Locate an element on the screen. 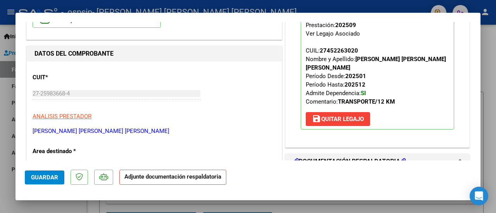 This screenshot has width=496, height=213. strong: Adjunte documentación respaldatoria is located at coordinates (173, 177).